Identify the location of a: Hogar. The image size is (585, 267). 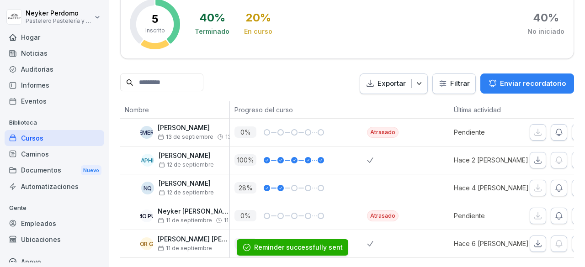
(54, 37).